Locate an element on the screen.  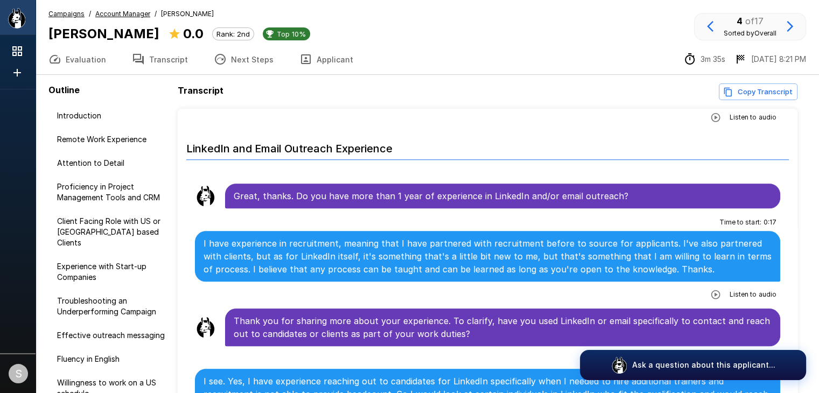
span: Introduction is located at coordinates (111, 116).